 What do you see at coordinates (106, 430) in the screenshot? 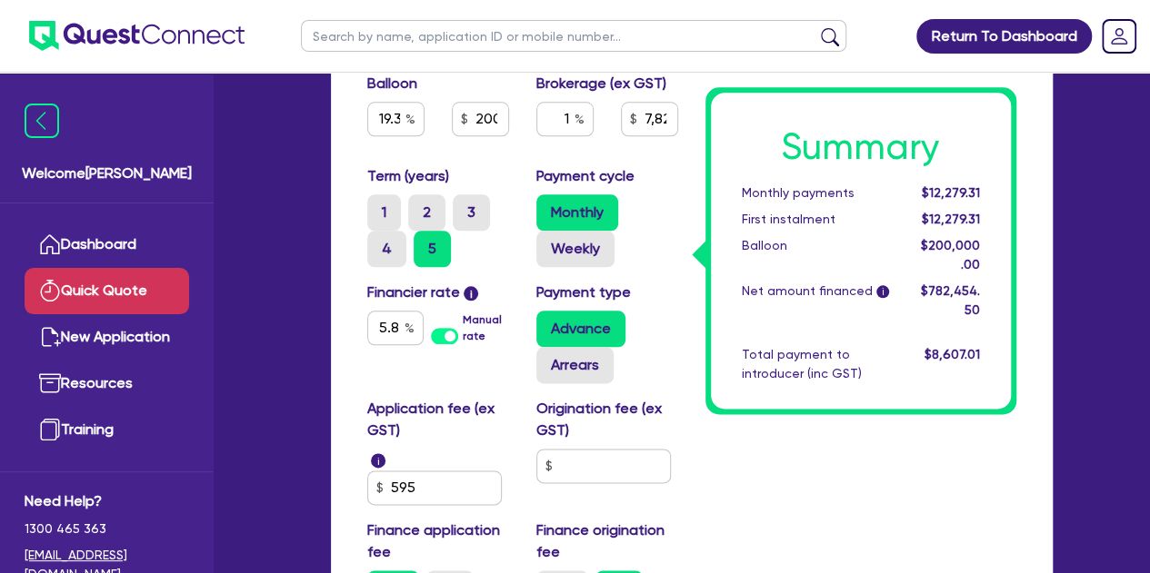
I see `a: Training` at bounding box center [106, 430].